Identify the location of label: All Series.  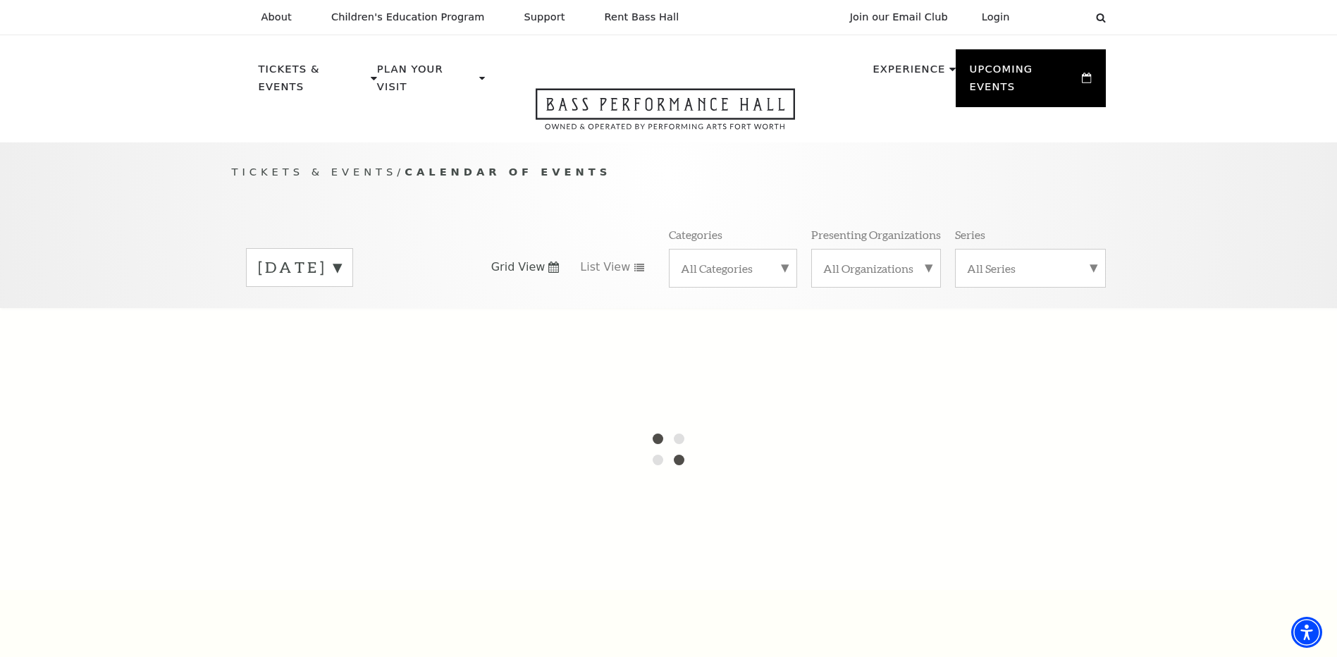
(1031, 268).